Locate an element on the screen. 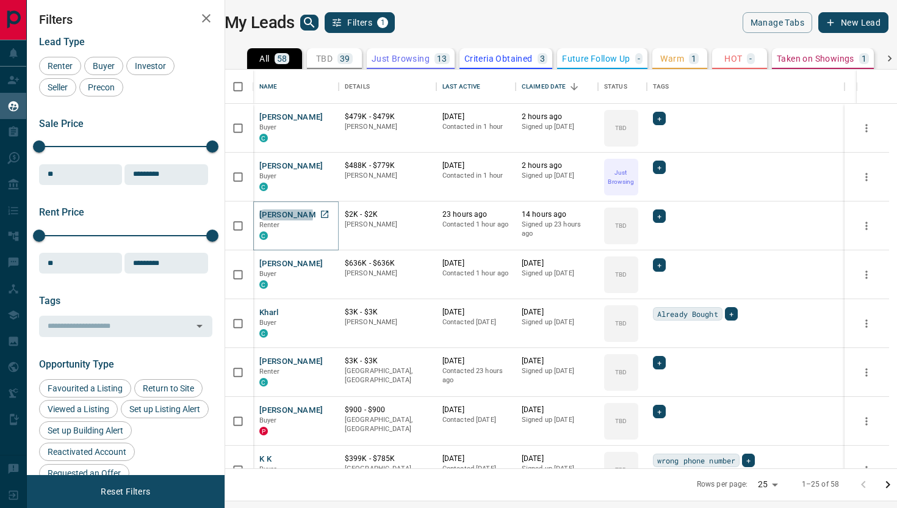 The height and width of the screenshot is (508, 897). div: Set up Listing Alert is located at coordinates (165, 409).